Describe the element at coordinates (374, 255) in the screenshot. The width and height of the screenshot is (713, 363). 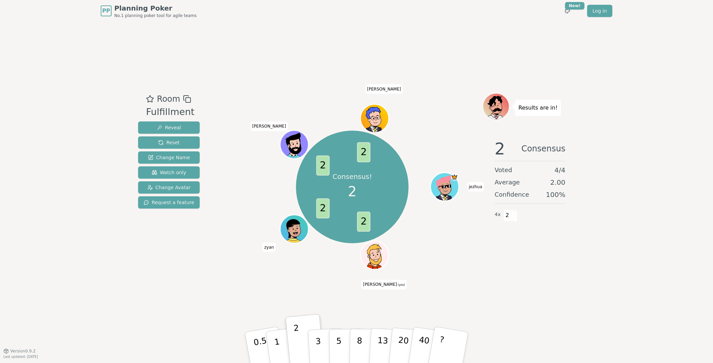
I see `button: Click to change your avatar` at that location.